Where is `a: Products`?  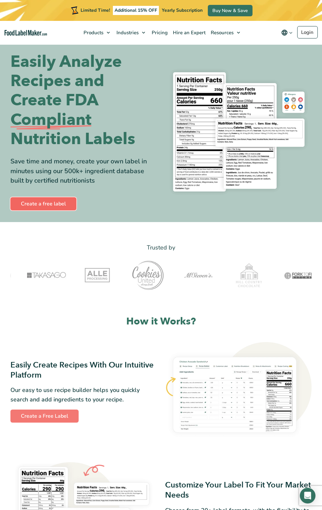 a: Products is located at coordinates (97, 33).